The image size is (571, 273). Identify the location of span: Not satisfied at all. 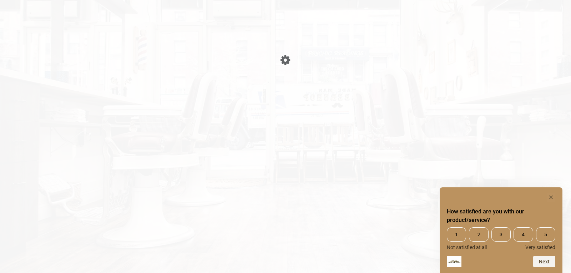
(467, 248).